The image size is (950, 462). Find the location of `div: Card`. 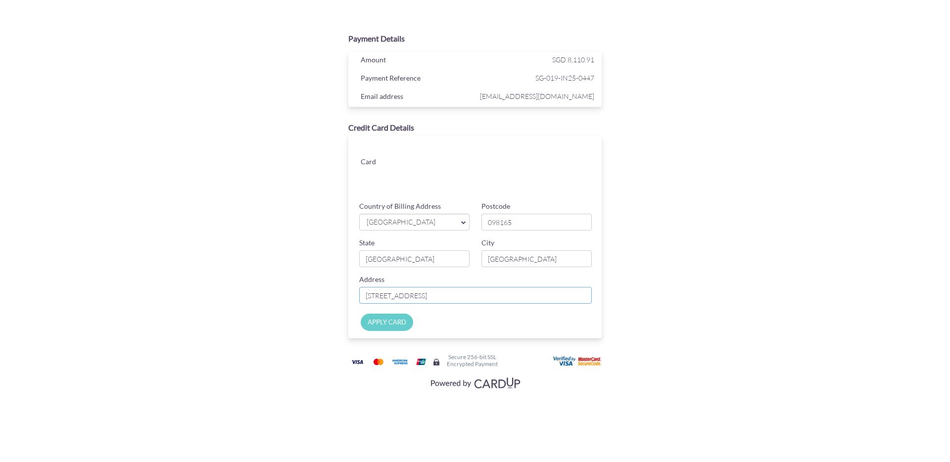

div: Card is located at coordinates (384, 163).